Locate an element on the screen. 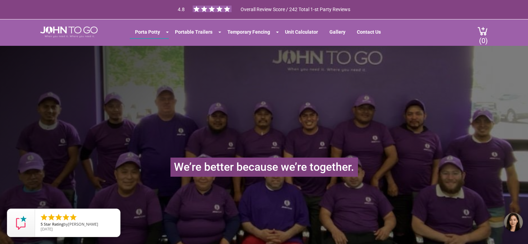 Image resolution: width=528 pixels, height=244 pixels. span: by is located at coordinates (77, 225).